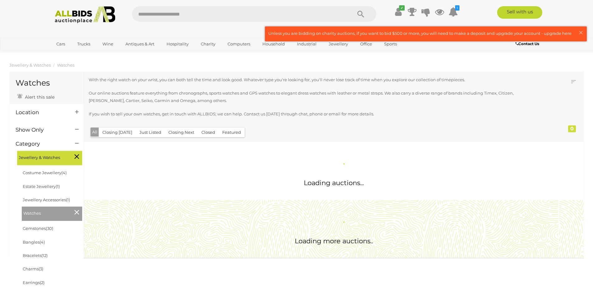 This screenshot has height=294, width=593. What do you see at coordinates (46, 200) in the screenshot?
I see `a: Jewellery Accessories(1)` at bounding box center [46, 200].